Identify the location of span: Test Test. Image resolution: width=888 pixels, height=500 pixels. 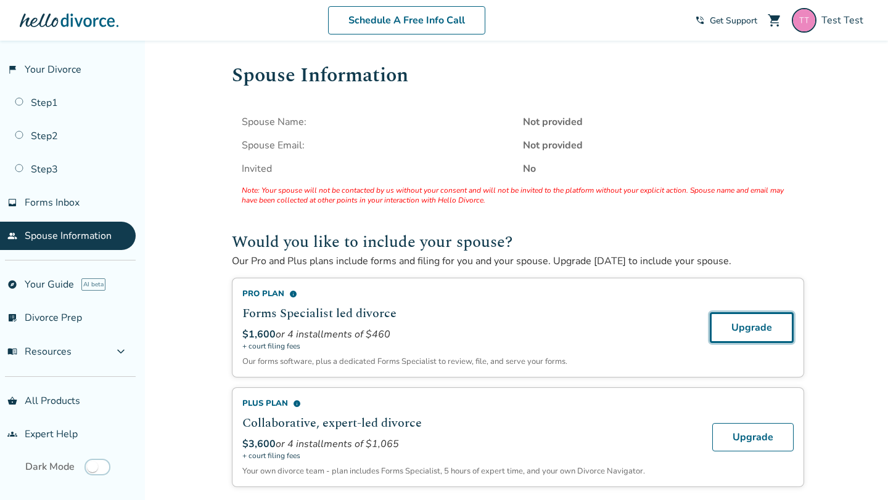
(844, 20).